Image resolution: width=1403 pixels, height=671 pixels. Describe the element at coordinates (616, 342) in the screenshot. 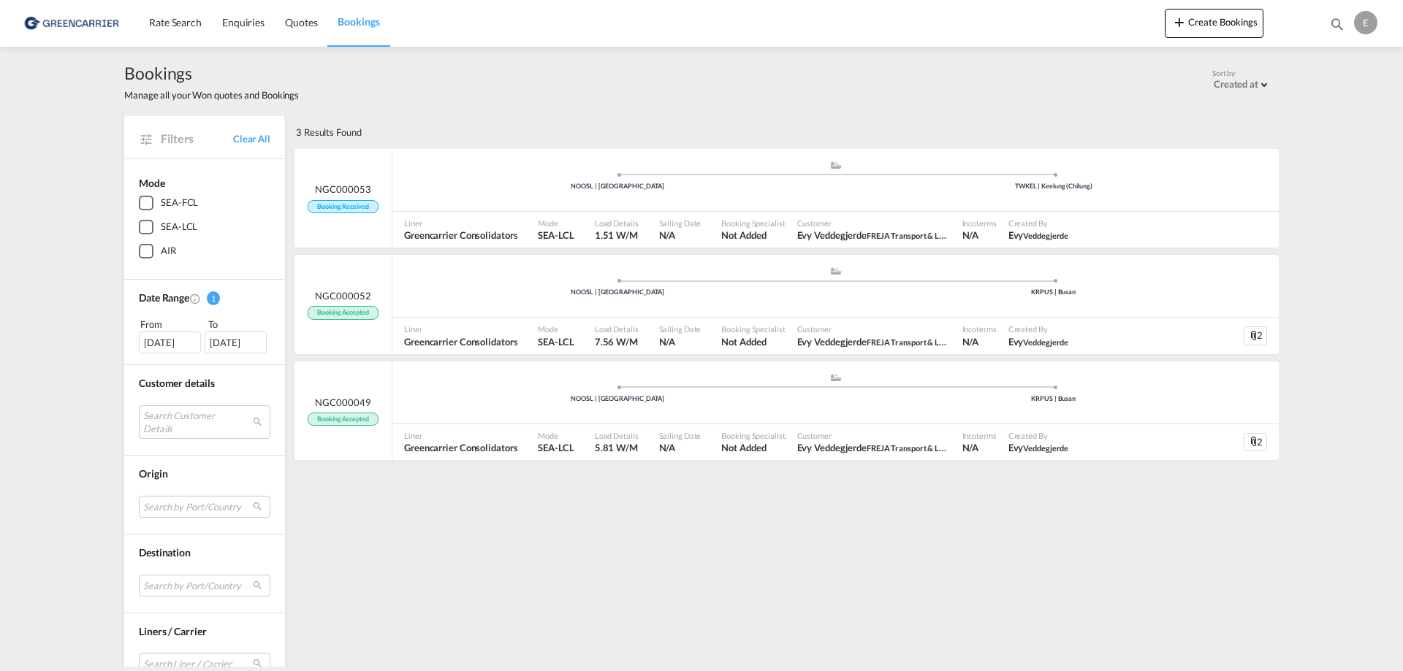

I see `span: 7.56 W/M` at that location.